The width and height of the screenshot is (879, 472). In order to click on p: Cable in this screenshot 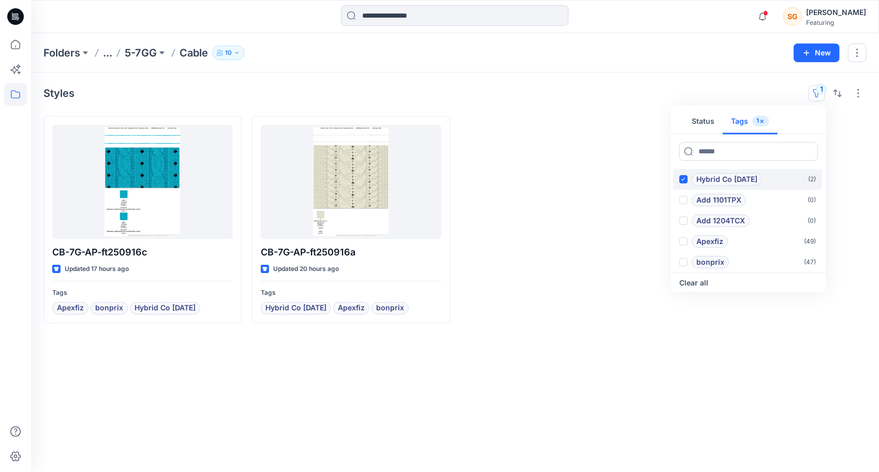, I will do `click(194, 53)`.